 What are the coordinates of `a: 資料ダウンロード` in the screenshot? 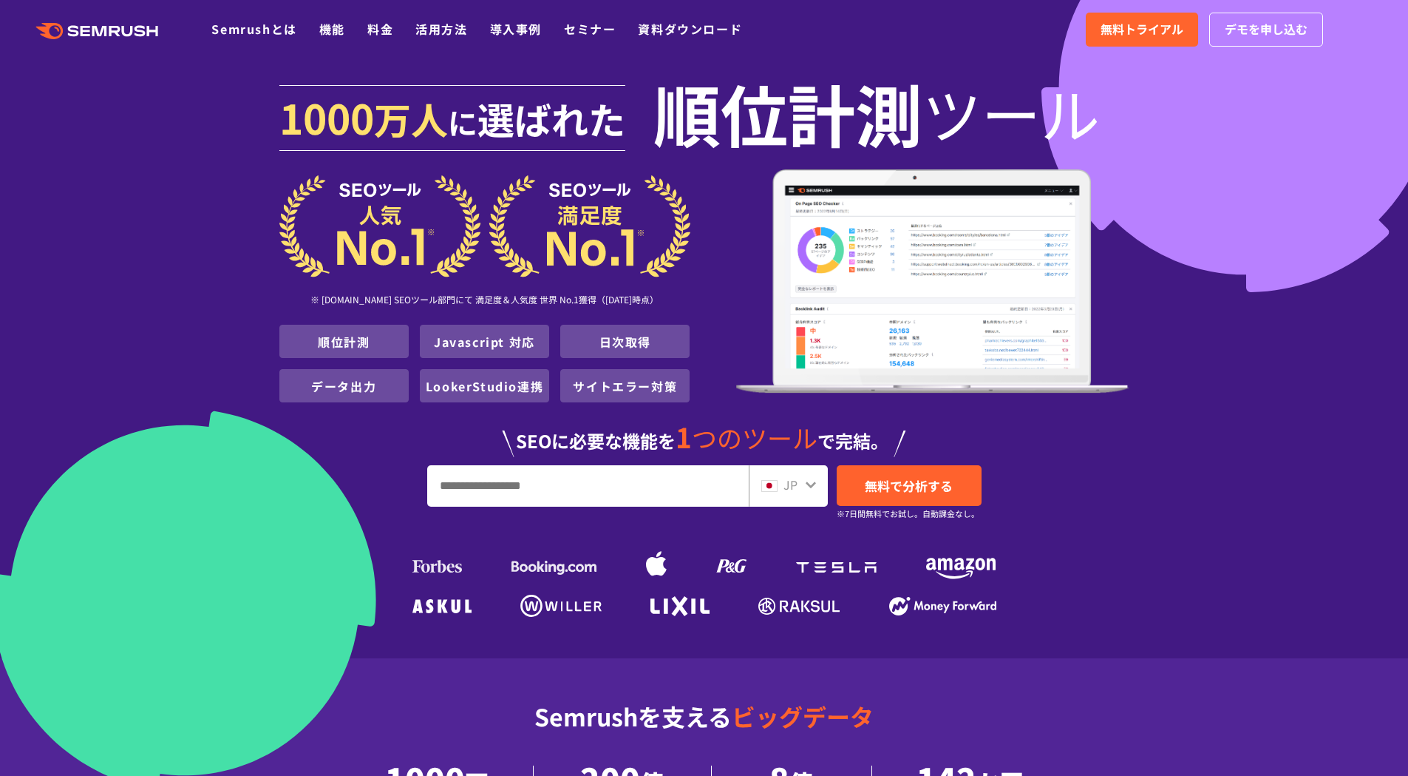 It's located at (690, 29).